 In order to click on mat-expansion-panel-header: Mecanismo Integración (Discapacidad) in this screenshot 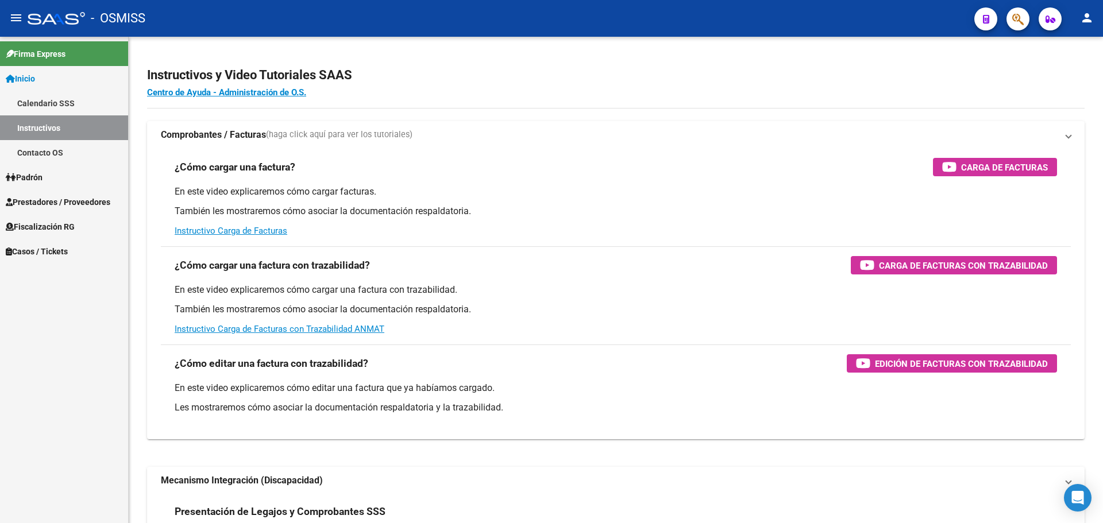, I will do `click(616, 481)`.